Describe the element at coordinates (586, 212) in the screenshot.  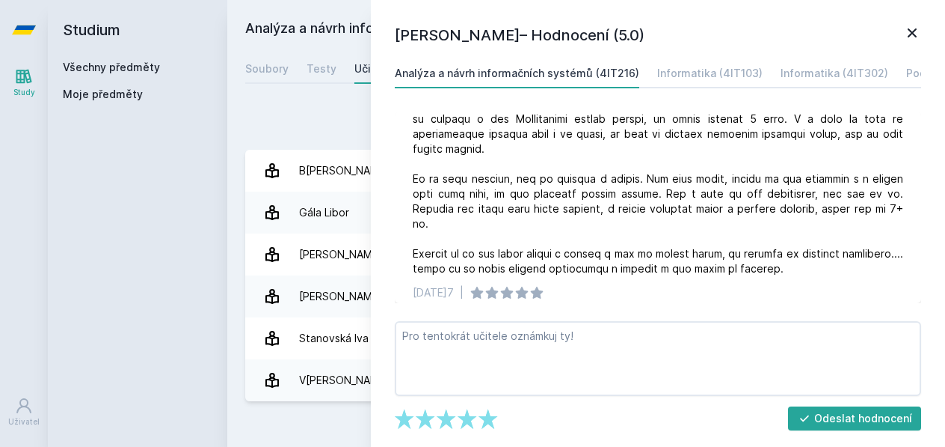
I see `a: Gála Libor 1 hodnocení 5.0` at that location.